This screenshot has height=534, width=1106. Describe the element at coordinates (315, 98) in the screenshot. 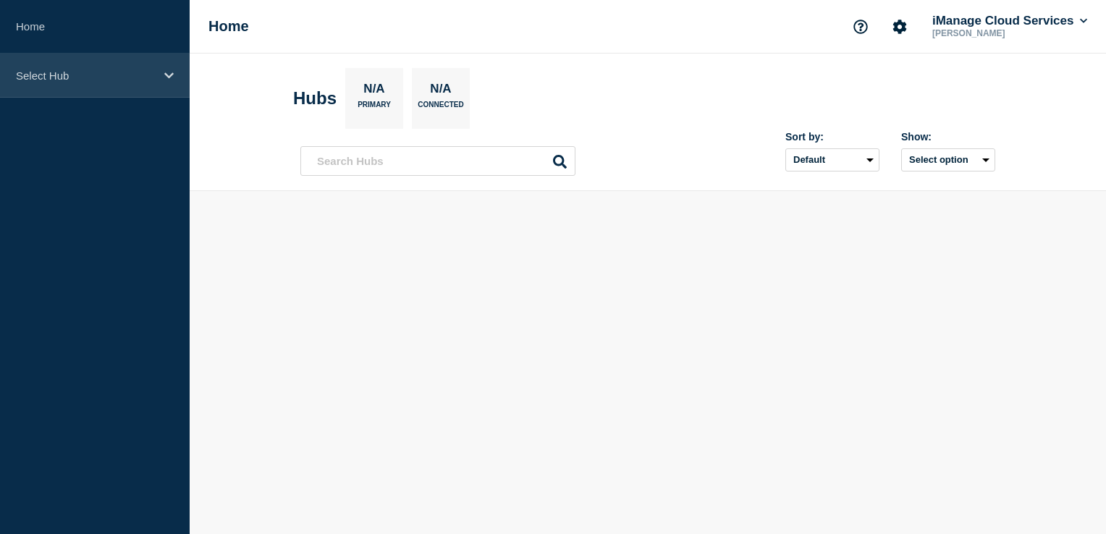

I see `h2: Hubs` at that location.